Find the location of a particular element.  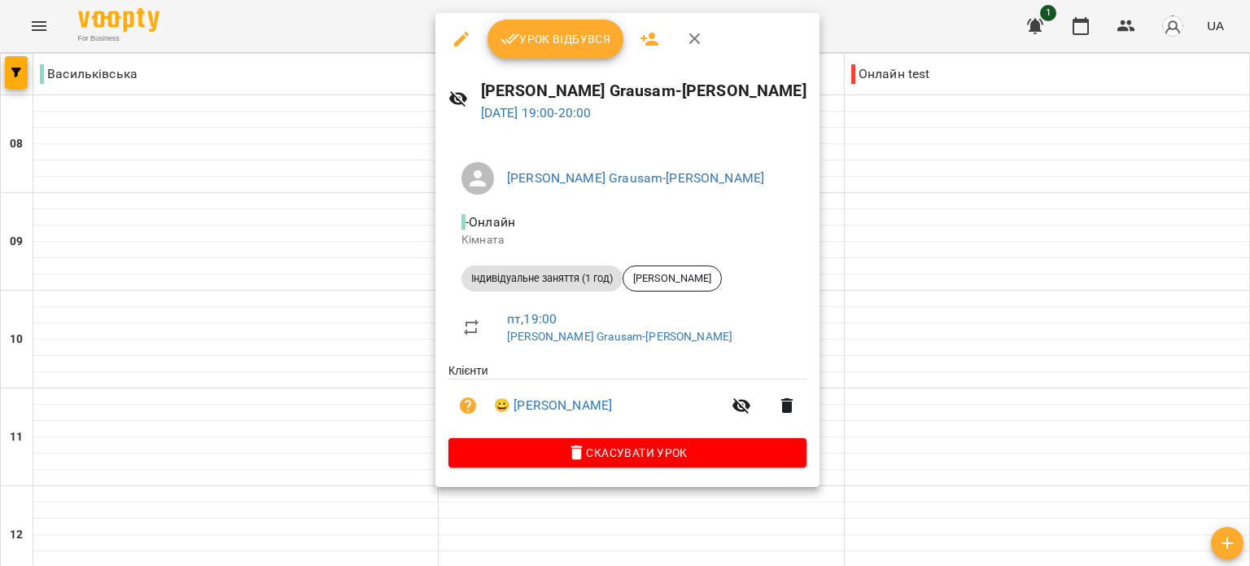

button: Візит ще не сплачено. Додати оплату? is located at coordinates (468, 405).